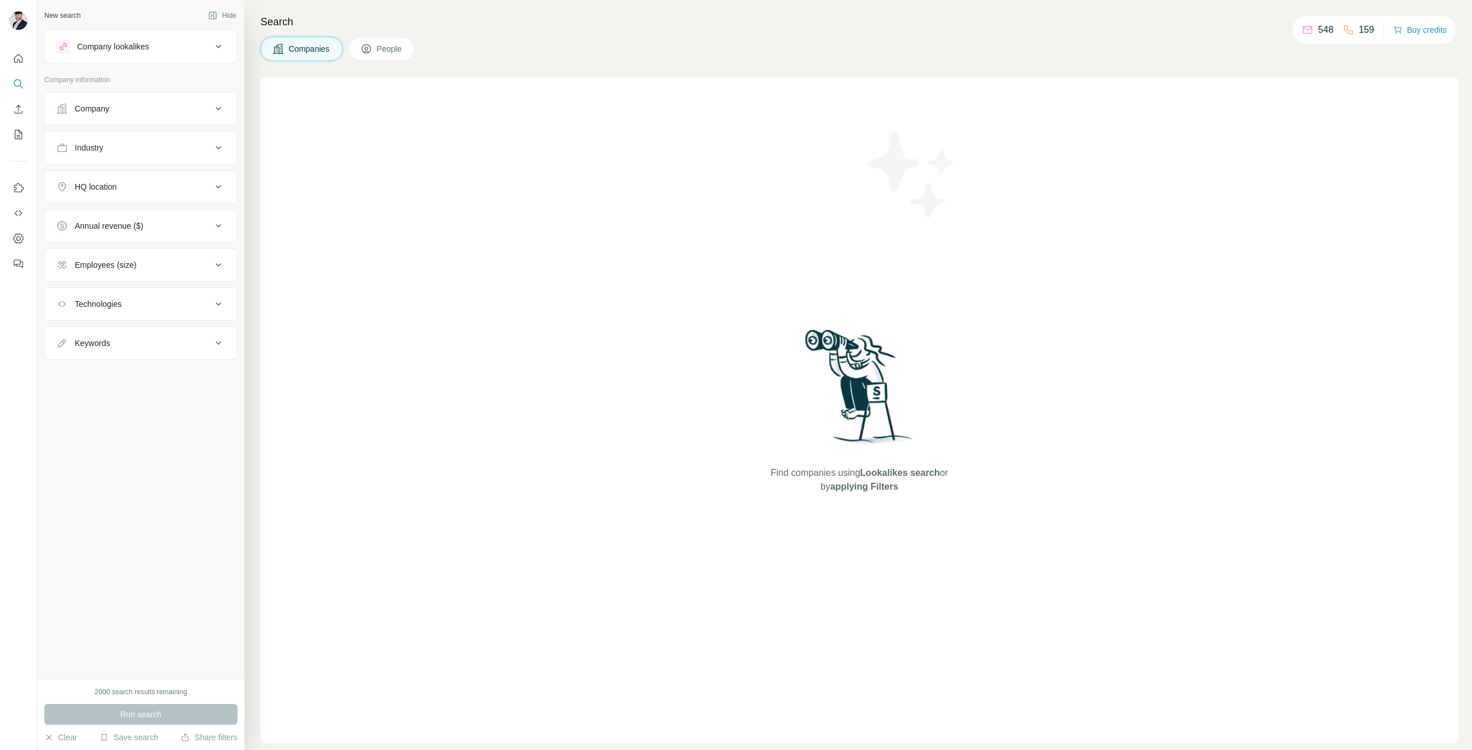  I want to click on button: Use Surfe on LinkedIn, so click(18, 188).